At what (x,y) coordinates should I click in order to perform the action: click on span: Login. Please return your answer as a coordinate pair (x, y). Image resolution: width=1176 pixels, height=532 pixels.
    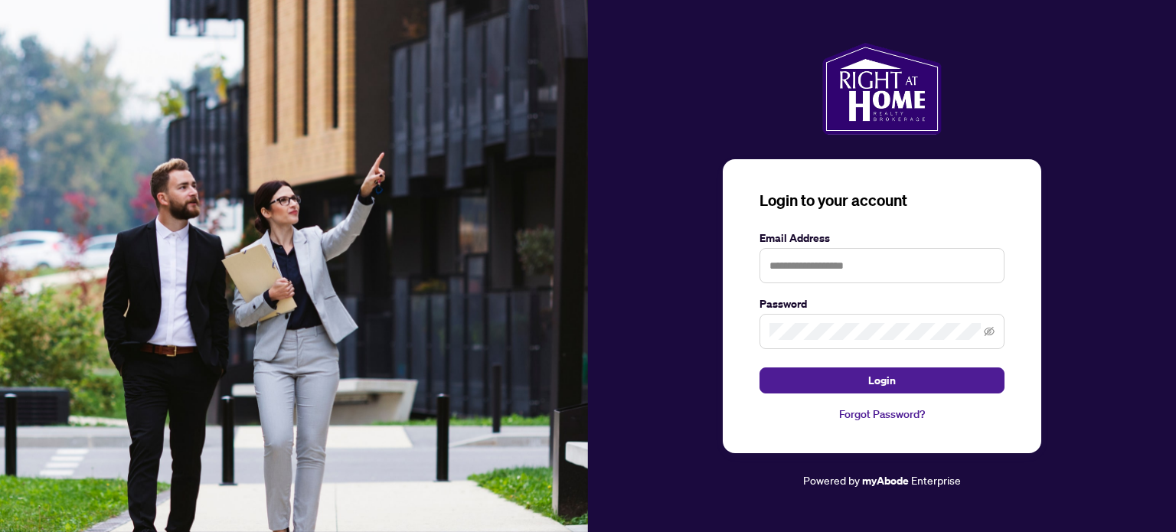
    Looking at the image, I should click on (882, 380).